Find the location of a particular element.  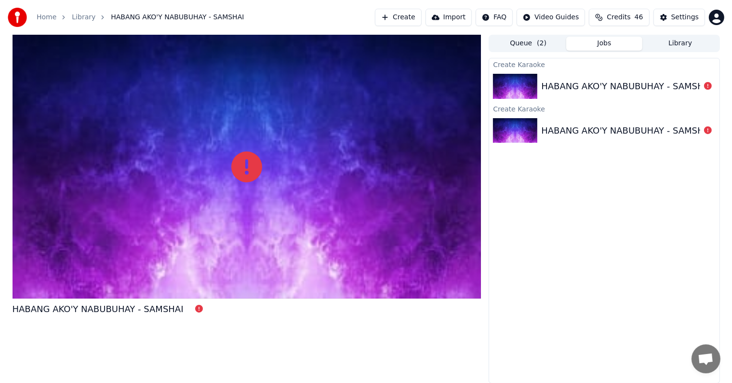

button: Create is located at coordinates (398, 17).